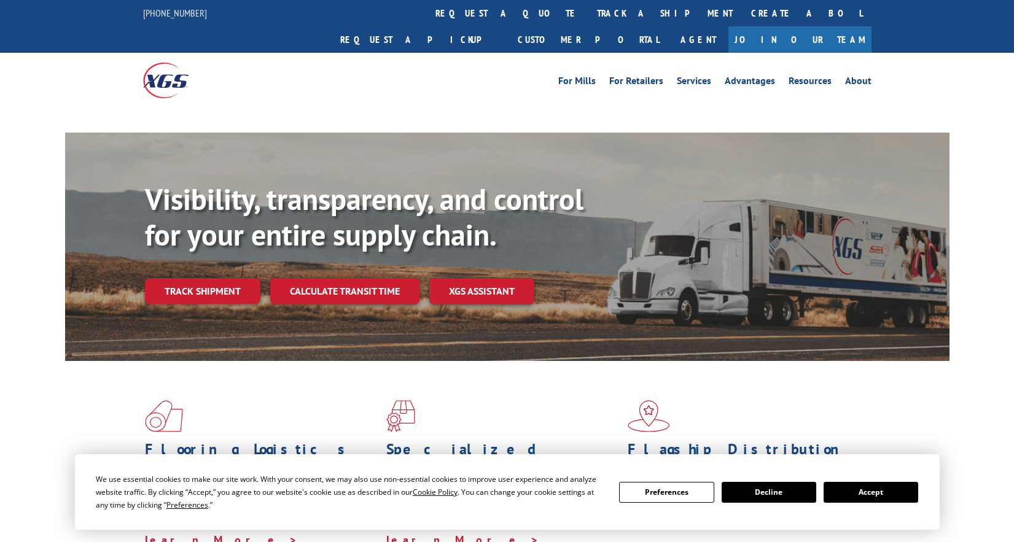  I want to click on button: Accept, so click(871, 493).